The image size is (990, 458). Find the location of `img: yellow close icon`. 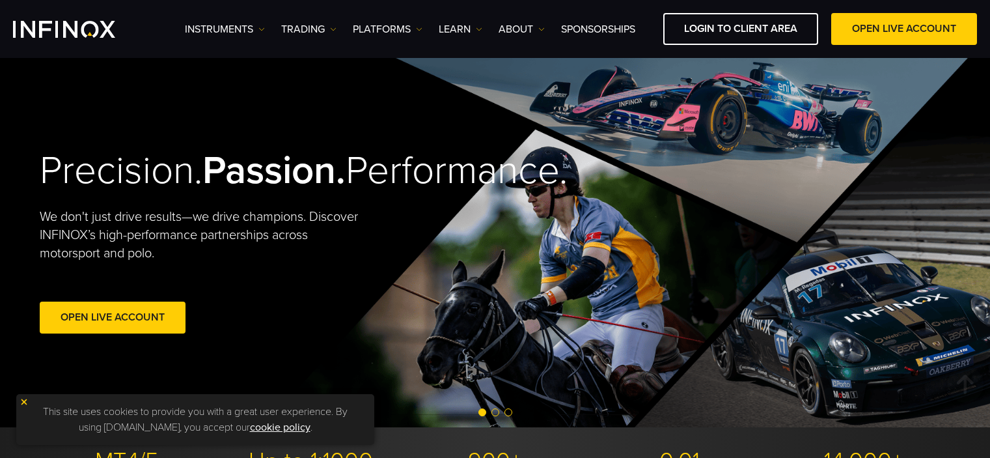

img: yellow close icon is located at coordinates (24, 402).